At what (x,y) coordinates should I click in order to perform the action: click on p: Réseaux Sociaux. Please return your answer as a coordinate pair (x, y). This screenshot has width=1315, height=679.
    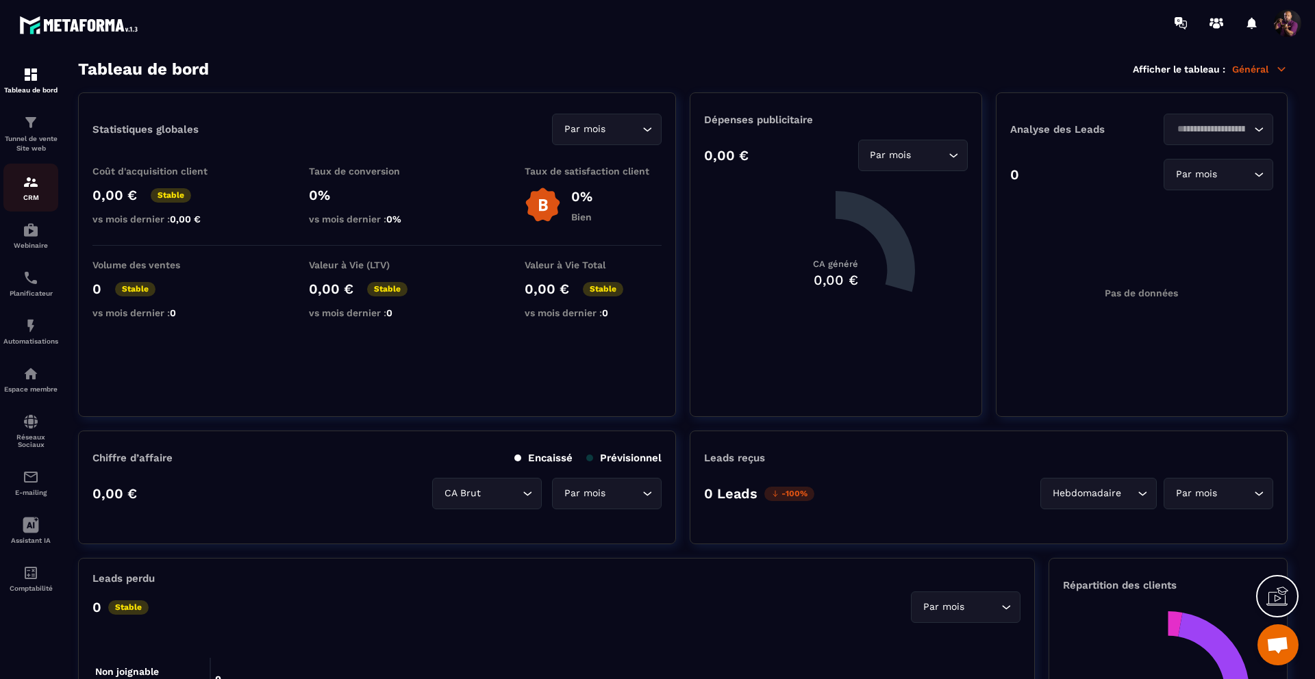
    Looking at the image, I should click on (31, 441).